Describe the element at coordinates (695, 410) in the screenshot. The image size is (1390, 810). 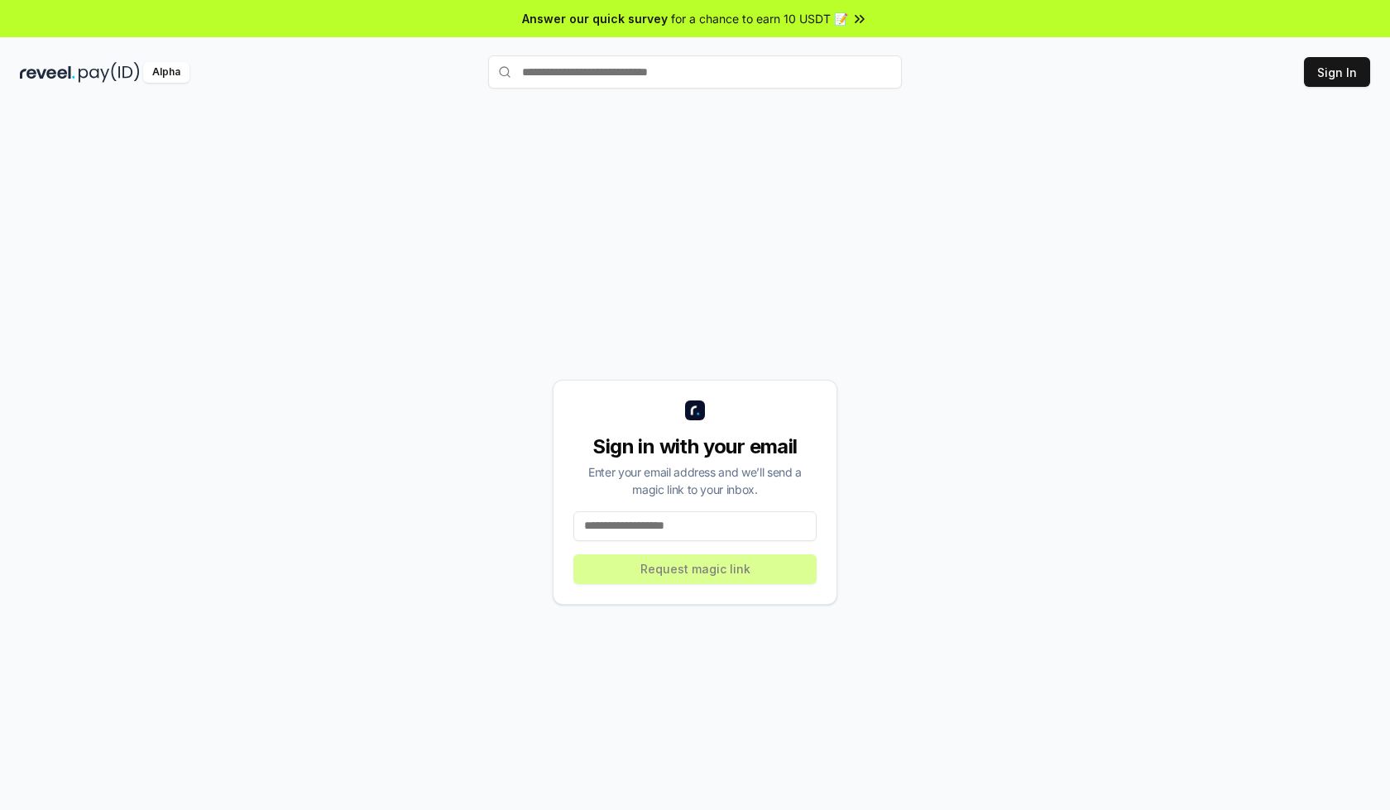
I see `img: logo_small` at that location.